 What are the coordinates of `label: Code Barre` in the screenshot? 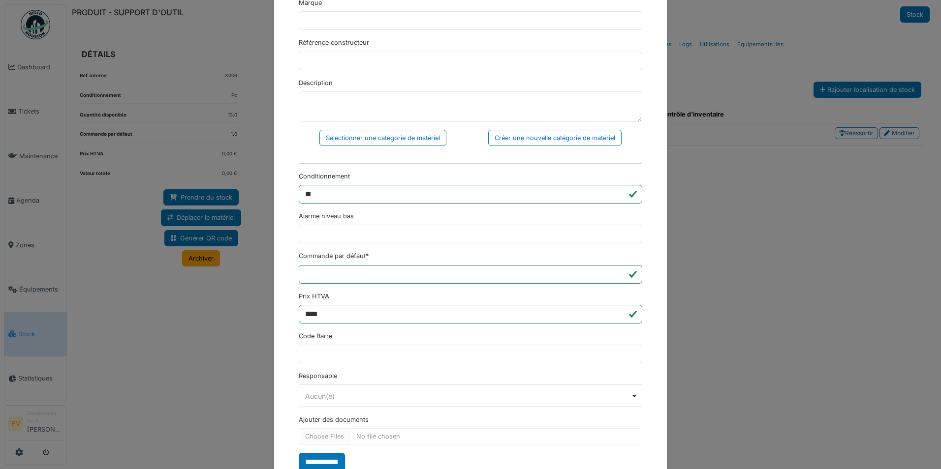 It's located at (315, 336).